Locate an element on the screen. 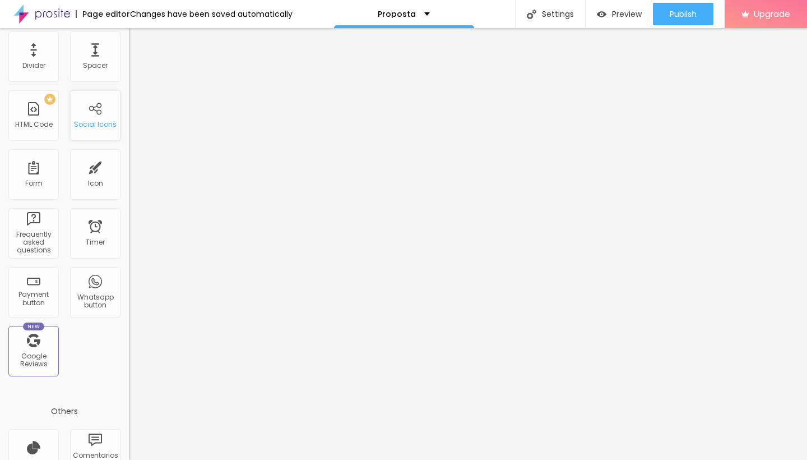 The image size is (807, 460). div: Timer is located at coordinates (95, 242).